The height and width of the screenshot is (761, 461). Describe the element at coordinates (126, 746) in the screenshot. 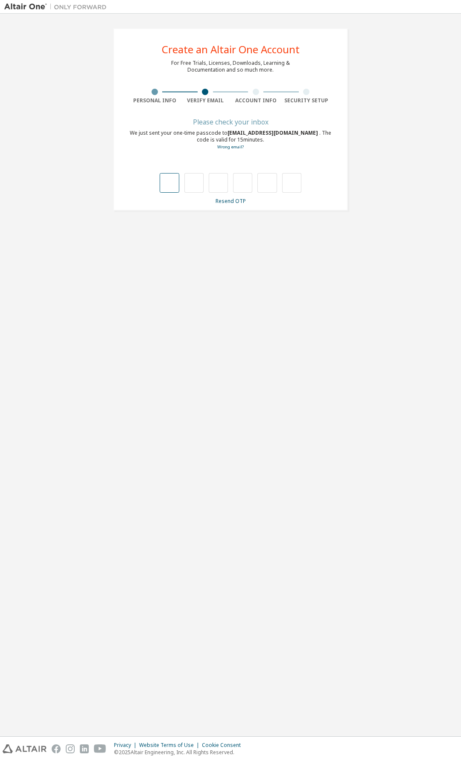

I see `div: Privacy` at that location.